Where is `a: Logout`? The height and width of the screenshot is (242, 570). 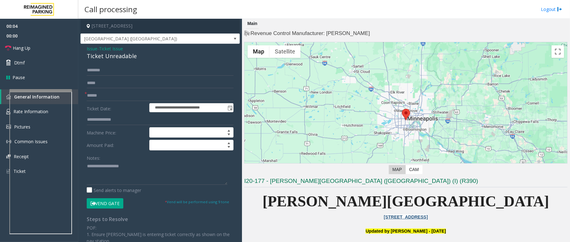
a: Logout is located at coordinates (552, 9).